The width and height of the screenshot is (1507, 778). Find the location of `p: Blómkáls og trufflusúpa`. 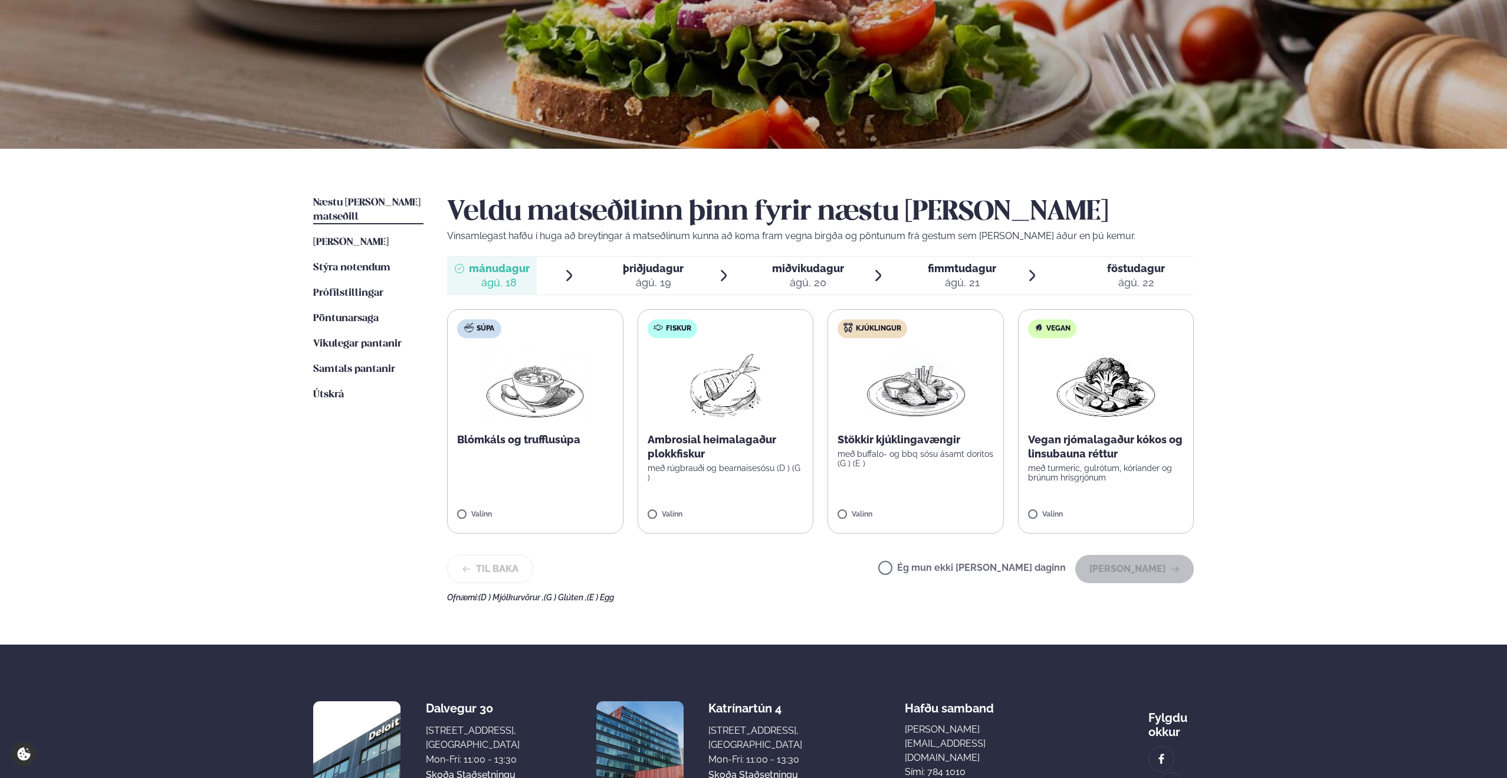

p: Blómkáls og trufflusúpa is located at coordinates (535, 440).